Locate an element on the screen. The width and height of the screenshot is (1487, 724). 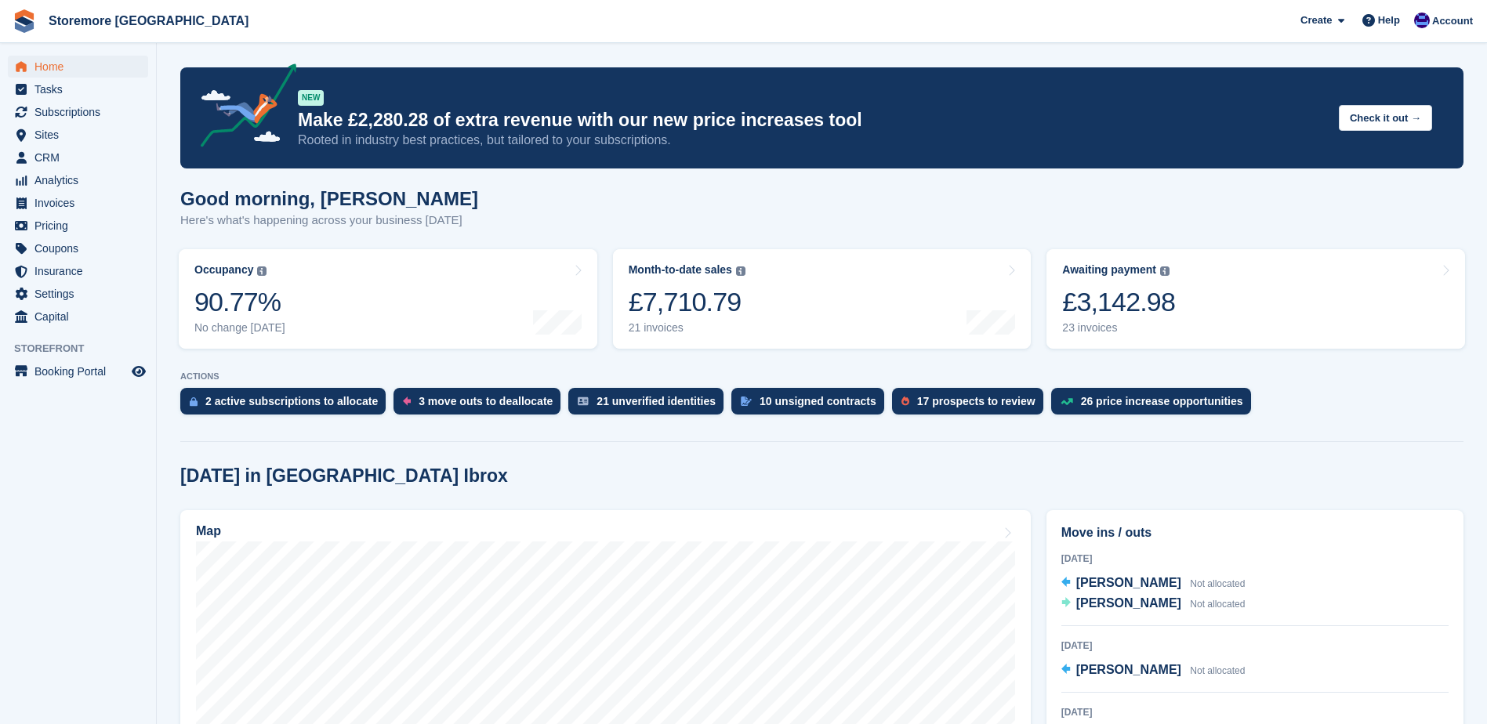
div: 21 unverified identities is located at coordinates (656, 401).